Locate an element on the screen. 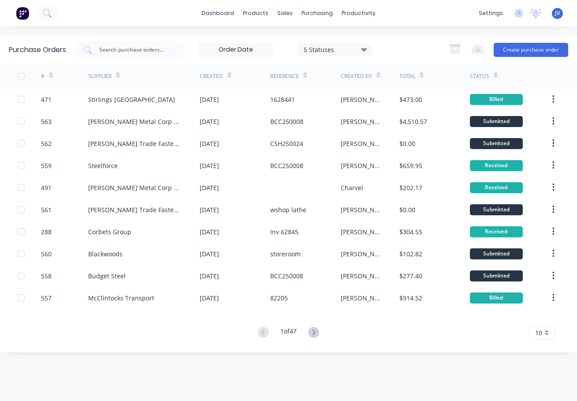 The image size is (577, 401). div: 557 is located at coordinates (46, 298).